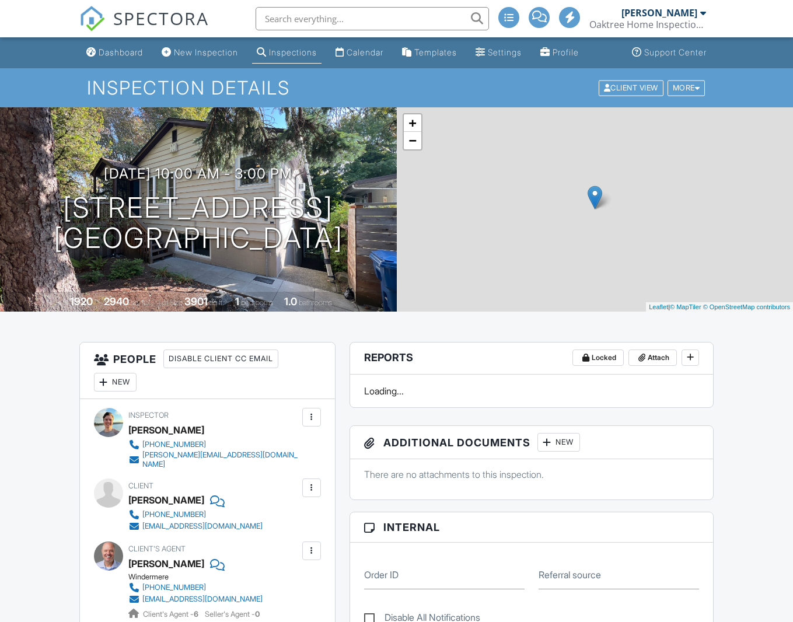  What do you see at coordinates (141, 486) in the screenshot?
I see `span: Client` at bounding box center [141, 486].